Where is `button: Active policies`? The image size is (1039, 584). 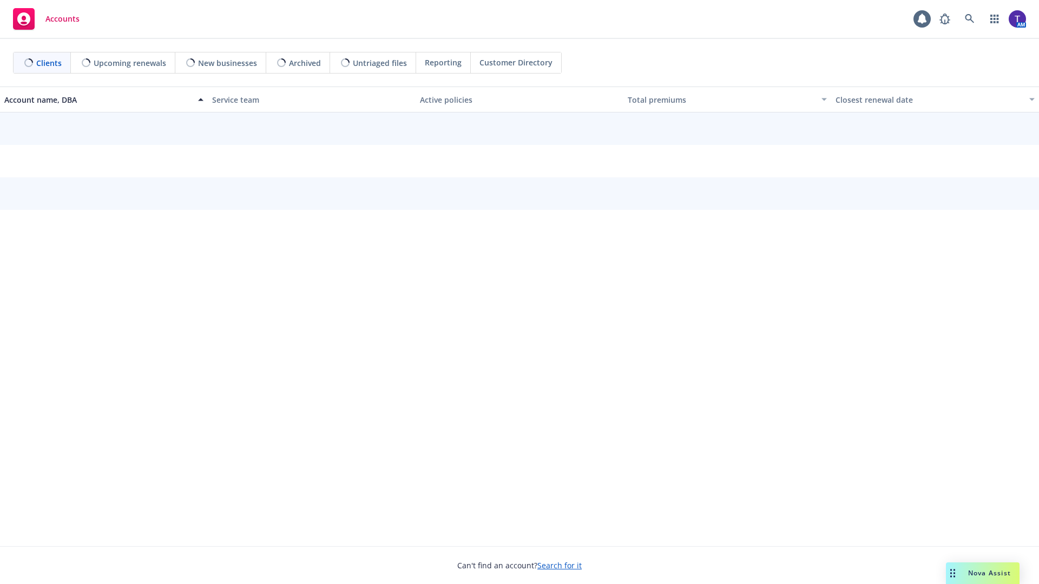 button: Active policies is located at coordinates (519, 100).